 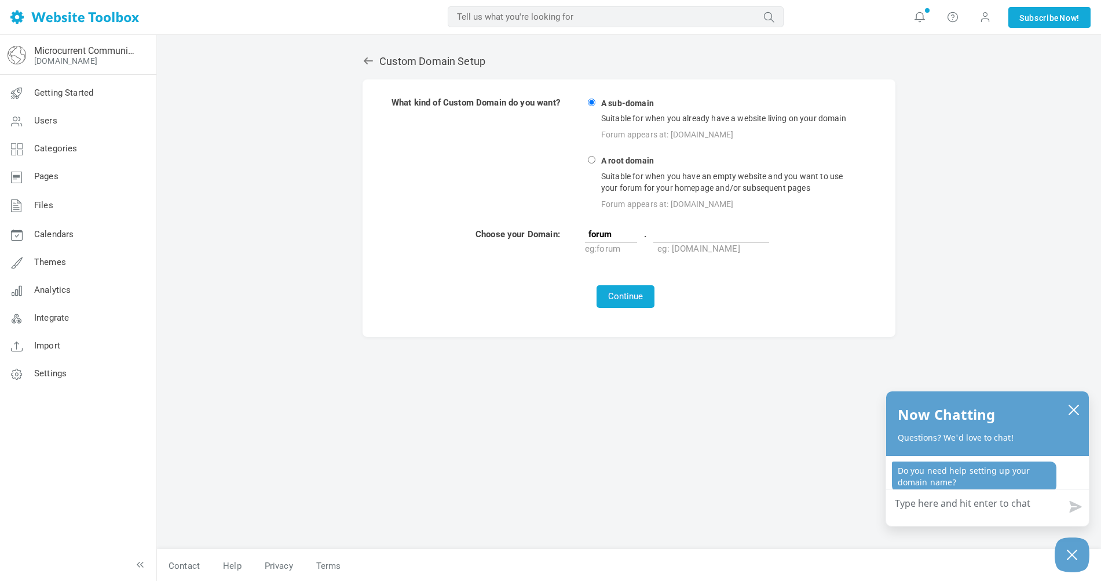 I want to click on a: Privacy, so click(x=279, y=565).